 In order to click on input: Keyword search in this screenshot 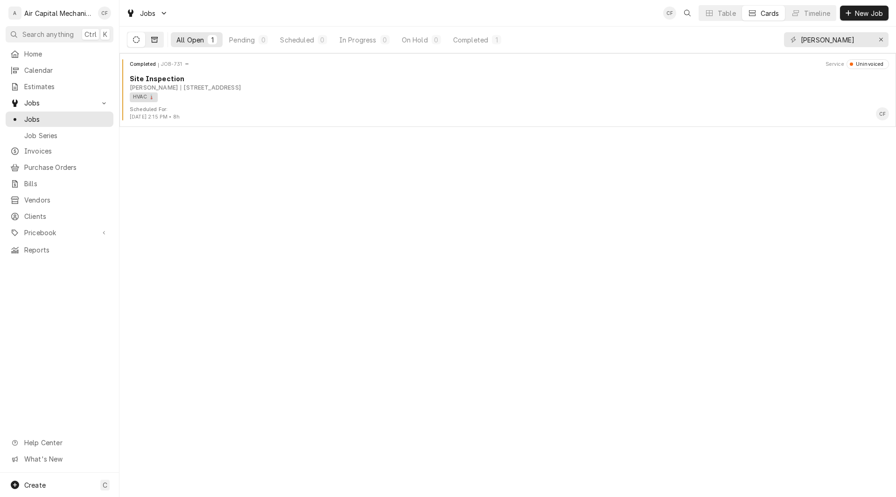, I will do `click(835, 40)`.